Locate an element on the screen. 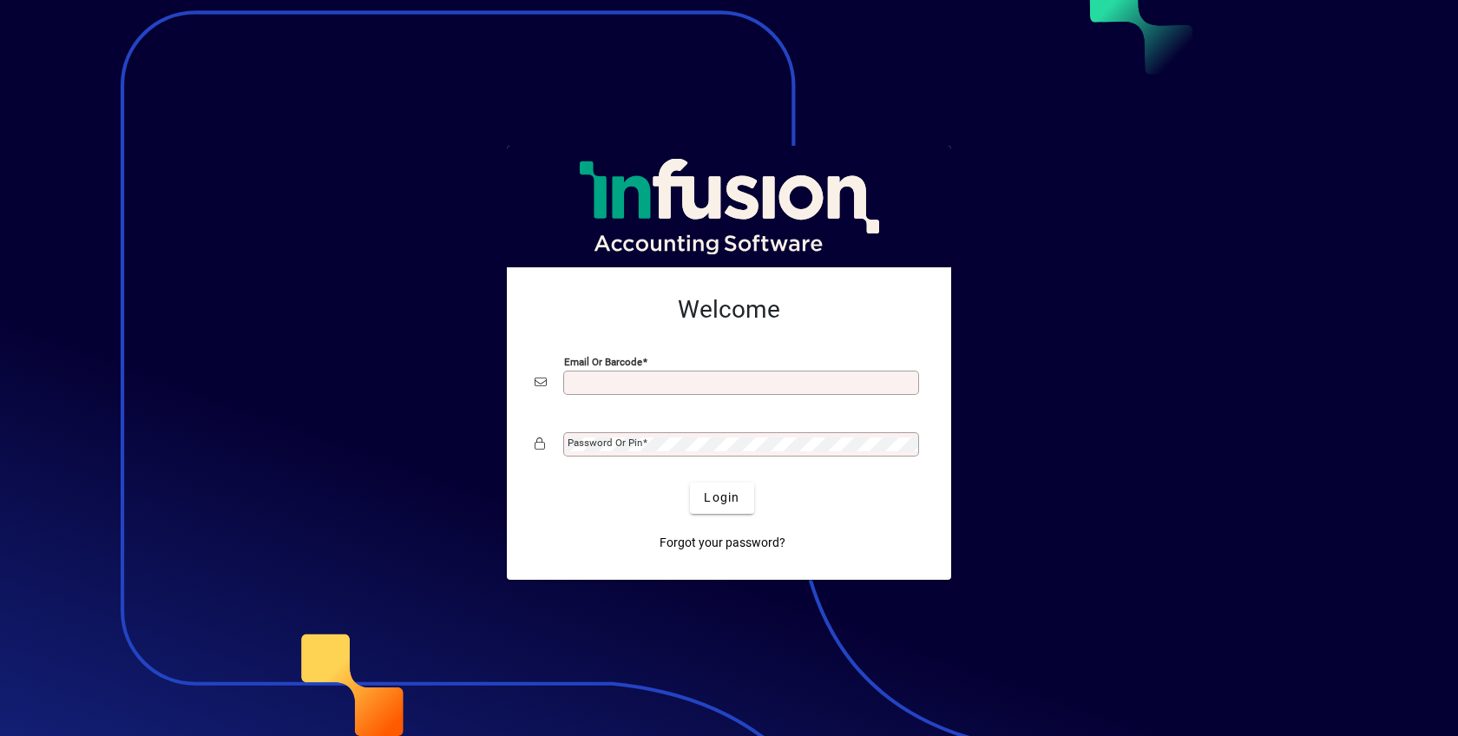 The height and width of the screenshot is (736, 1458). h2: Welcome is located at coordinates (729, 310).